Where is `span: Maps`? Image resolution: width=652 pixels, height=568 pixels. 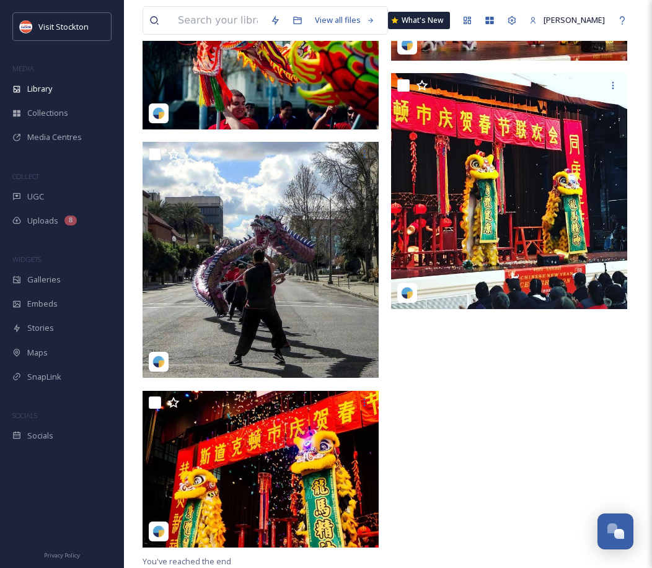 span: Maps is located at coordinates (37, 352).